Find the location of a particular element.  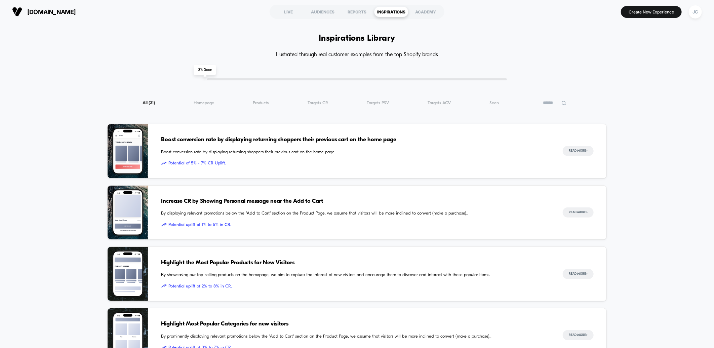

span: Highlight the Most Popular Products for New Visitors is located at coordinates (355, 263).